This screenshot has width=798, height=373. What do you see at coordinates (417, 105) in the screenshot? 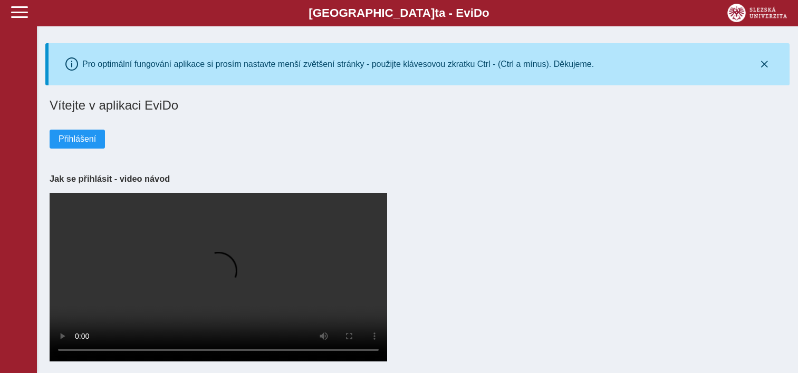
I see `h1: Vítejte v aplikaci EviDo` at bounding box center [417, 105].